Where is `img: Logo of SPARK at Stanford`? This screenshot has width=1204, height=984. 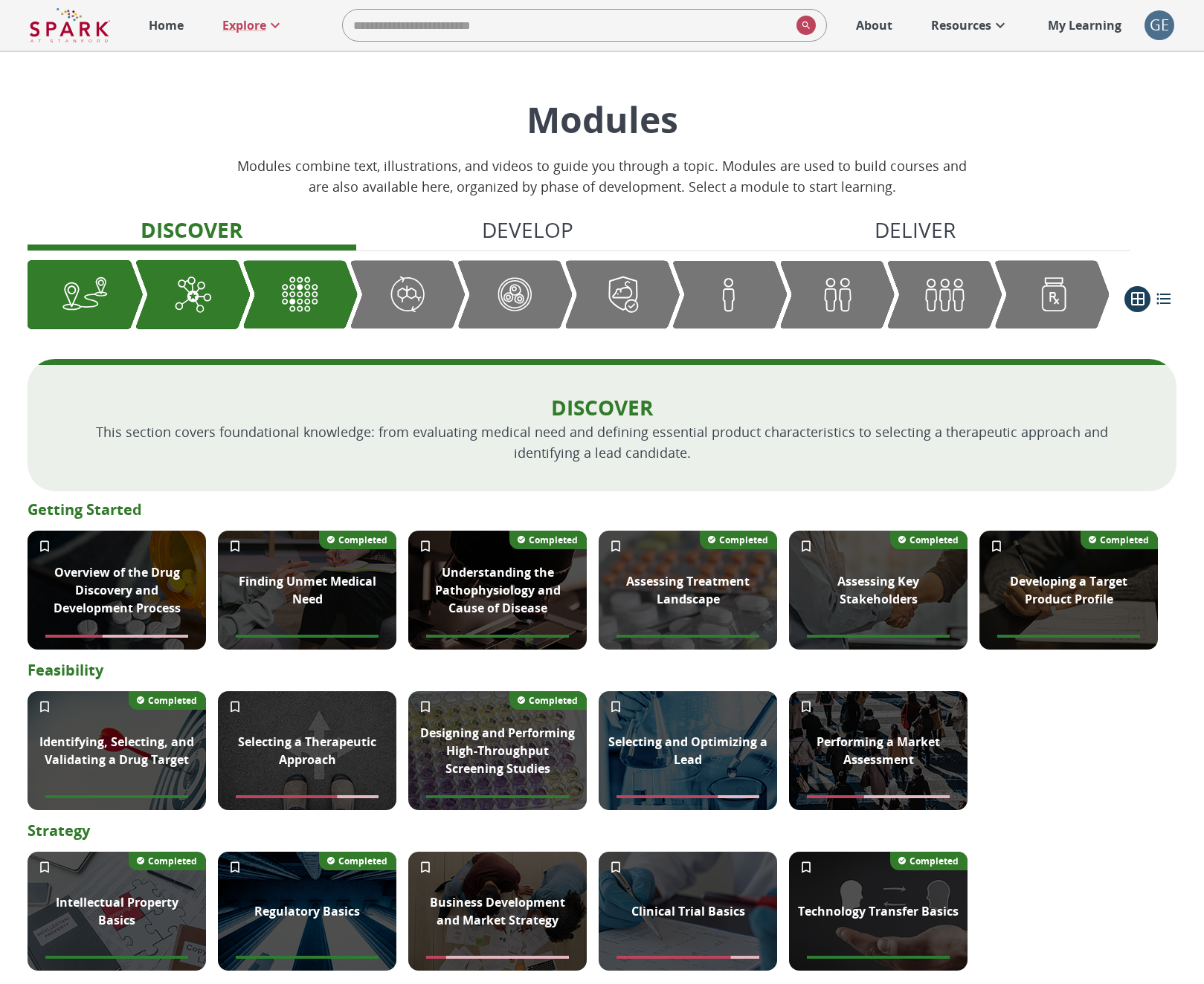
img: Logo of SPARK at Stanford is located at coordinates (70, 25).